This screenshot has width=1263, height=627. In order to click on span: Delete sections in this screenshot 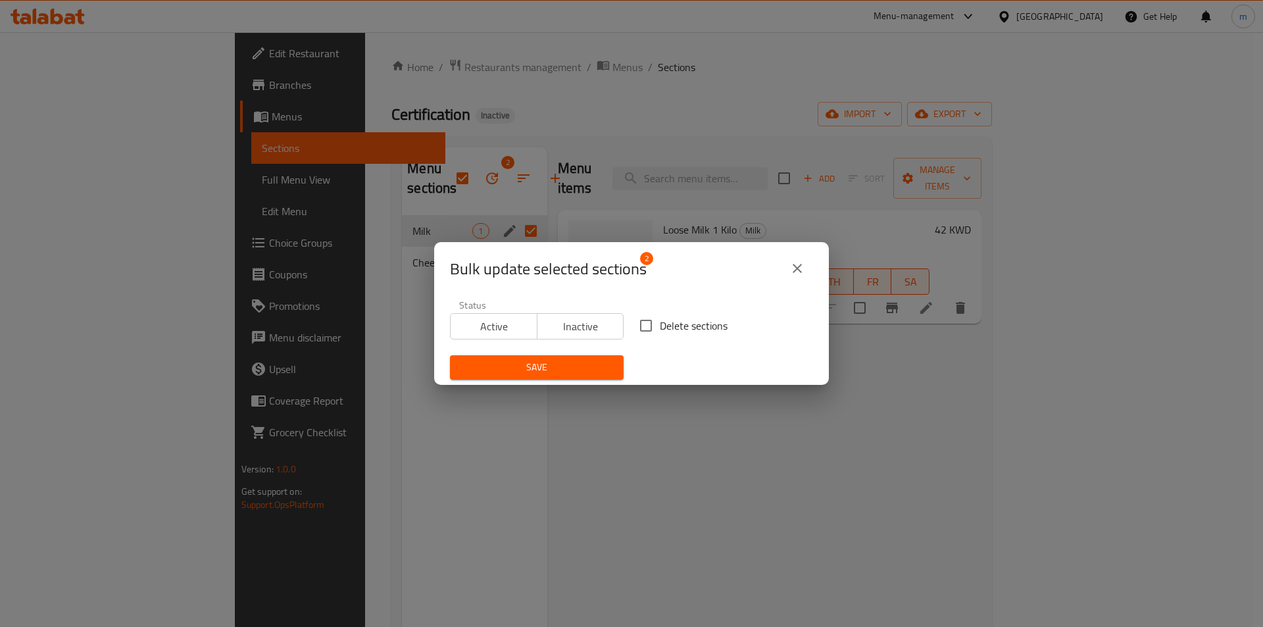, I will do `click(693, 326)`.